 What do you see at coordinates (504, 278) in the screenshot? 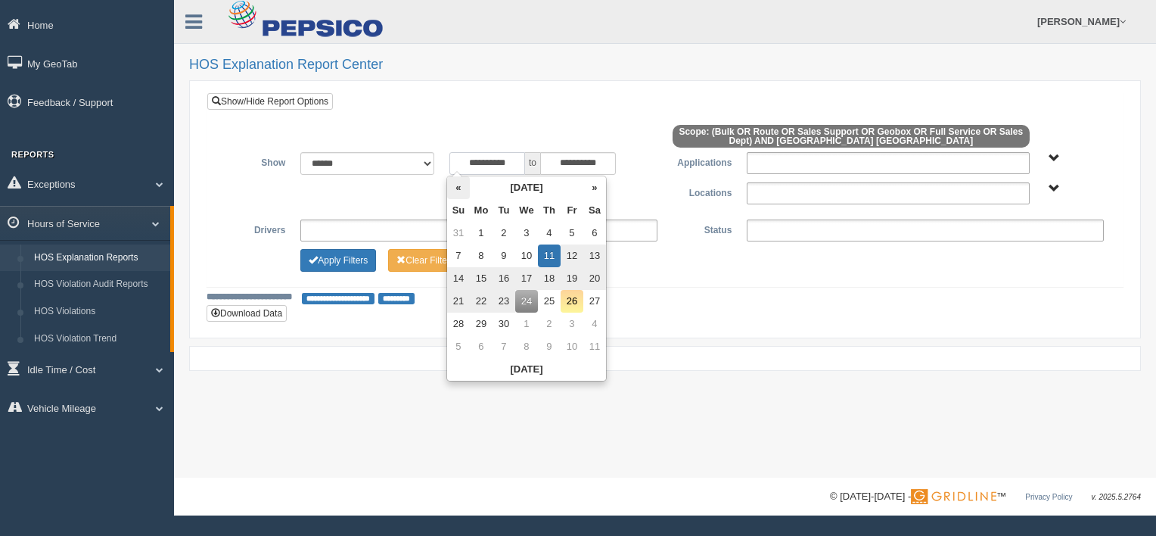
I see `td: 16` at bounding box center [504, 278].